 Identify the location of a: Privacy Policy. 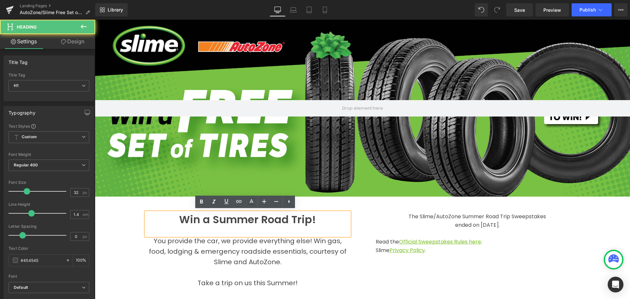
(312, 230).